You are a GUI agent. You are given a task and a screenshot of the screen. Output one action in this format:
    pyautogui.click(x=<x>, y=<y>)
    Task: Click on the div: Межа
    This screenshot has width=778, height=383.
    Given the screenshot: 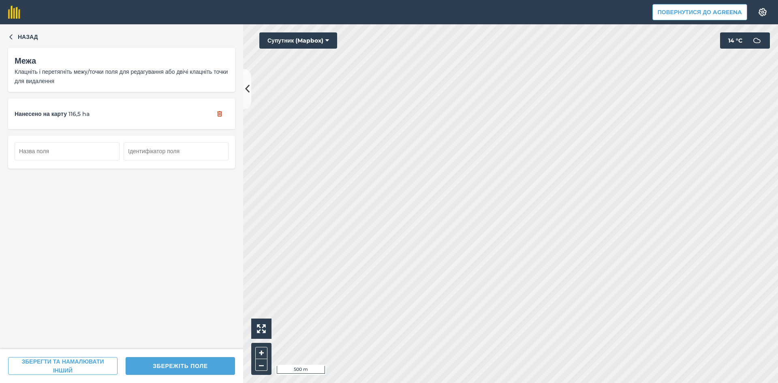 What is the action you would take?
    pyautogui.click(x=122, y=61)
    